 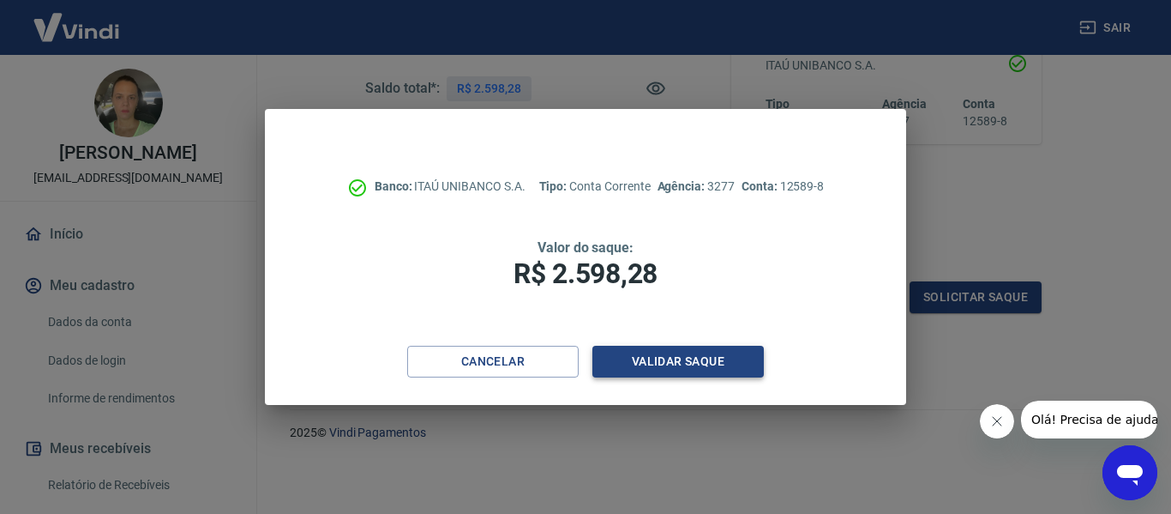 What do you see at coordinates (696, 186) in the screenshot?
I see `p: 3277` at bounding box center [696, 186].